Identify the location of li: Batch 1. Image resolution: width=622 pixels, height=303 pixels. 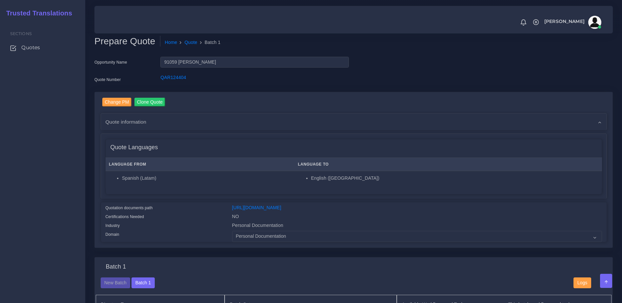
(209, 42).